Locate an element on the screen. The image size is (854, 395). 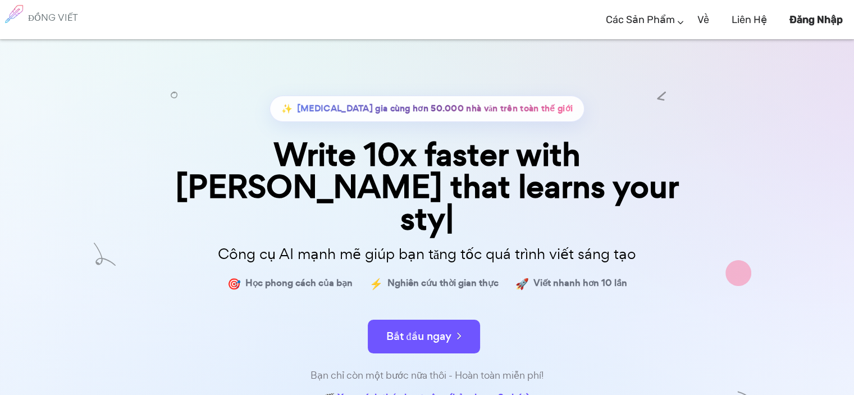
font: Học phong cách của bạn is located at coordinates (299, 282).